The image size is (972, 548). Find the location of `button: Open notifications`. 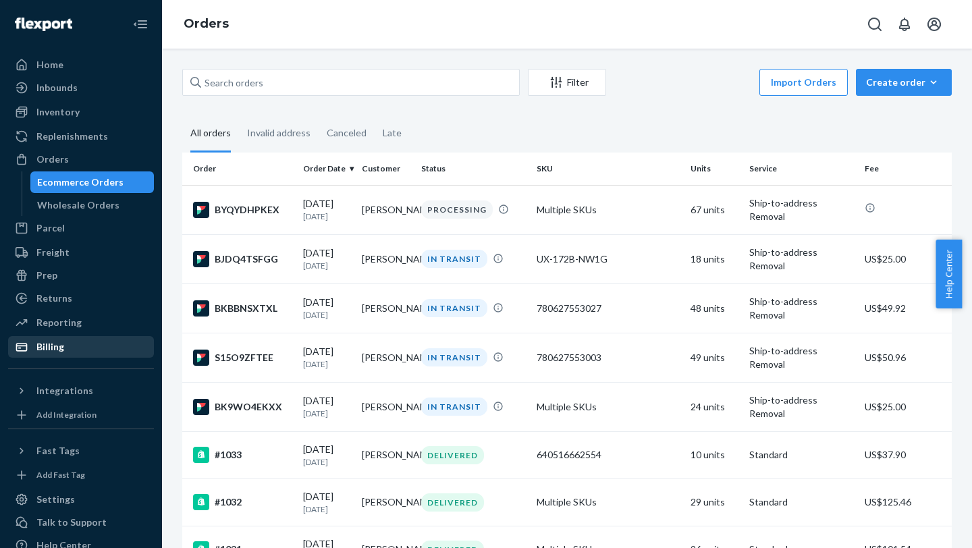

button: Open notifications is located at coordinates (904, 24).